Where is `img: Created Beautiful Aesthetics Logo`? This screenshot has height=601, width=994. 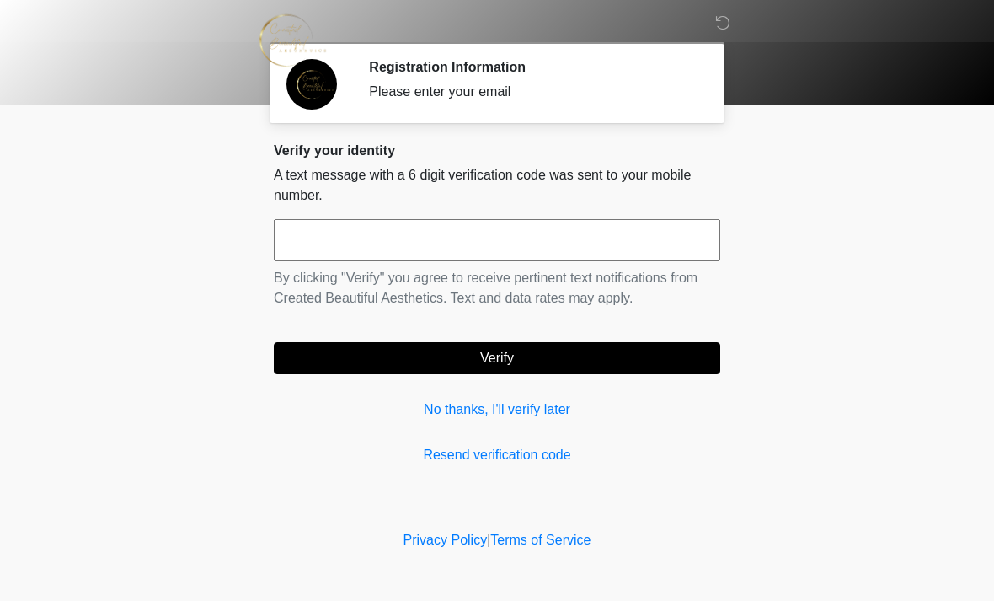
img: Created Beautiful Aesthetics Logo is located at coordinates (292, 40).